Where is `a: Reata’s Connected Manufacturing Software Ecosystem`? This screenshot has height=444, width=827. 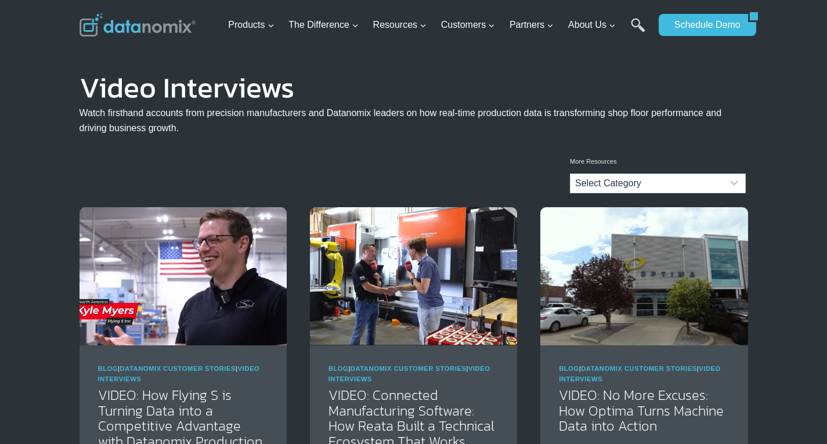 a: Reata’s Connected Manufacturing Software Ecosystem is located at coordinates (413, 276).